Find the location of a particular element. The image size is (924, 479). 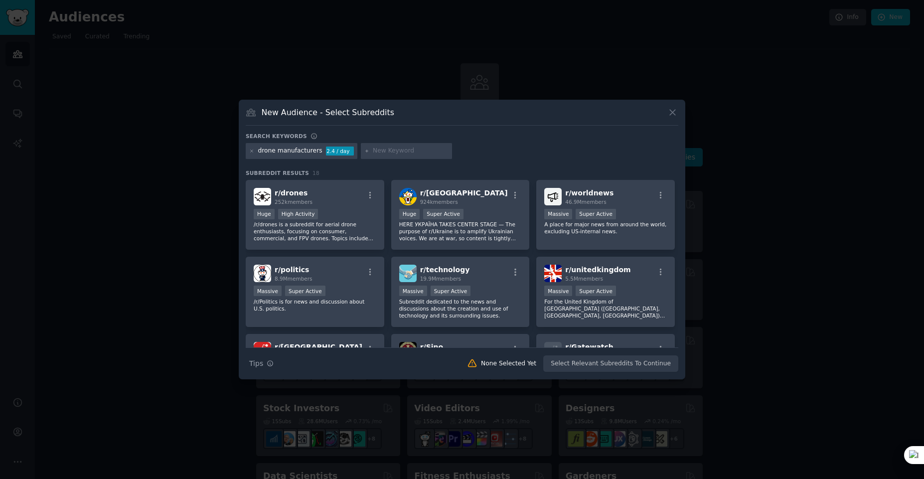

span: 18 is located at coordinates (316, 173).